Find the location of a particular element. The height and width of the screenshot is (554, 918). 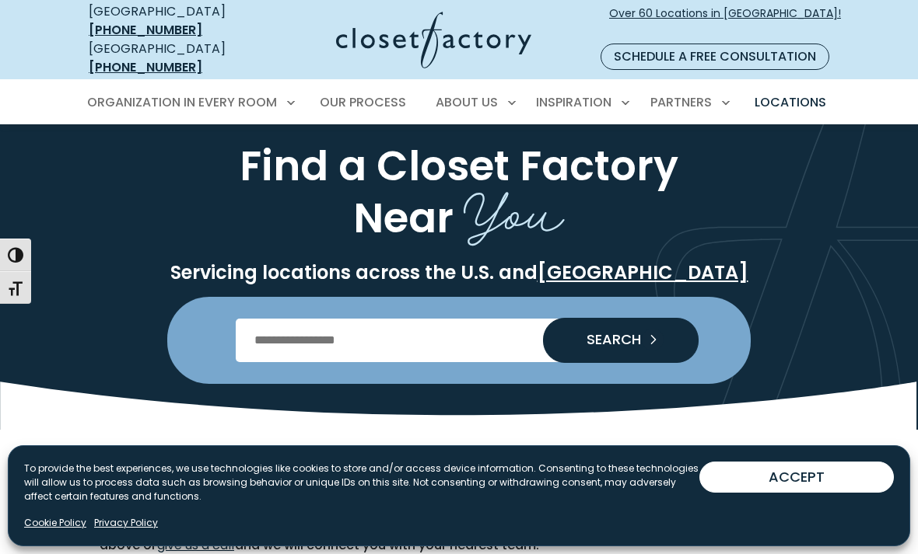

span: 60+ Locations, Coast to Coast is located at coordinates (459, 461).